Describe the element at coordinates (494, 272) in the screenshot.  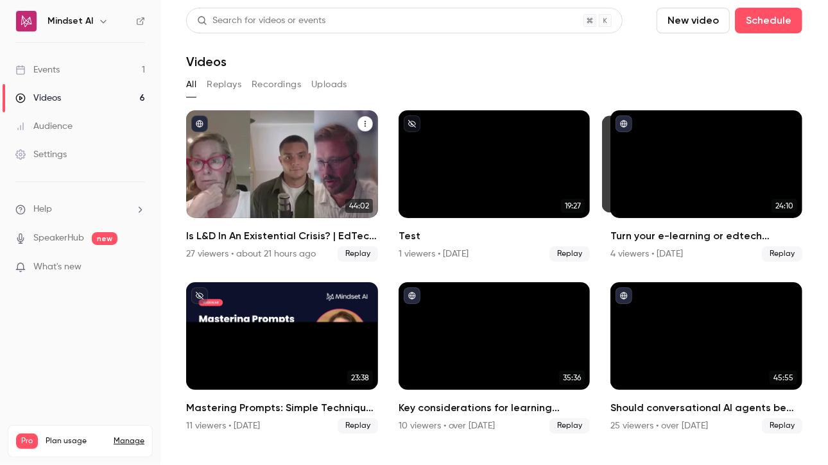
I see `ul: Videos` at that location.